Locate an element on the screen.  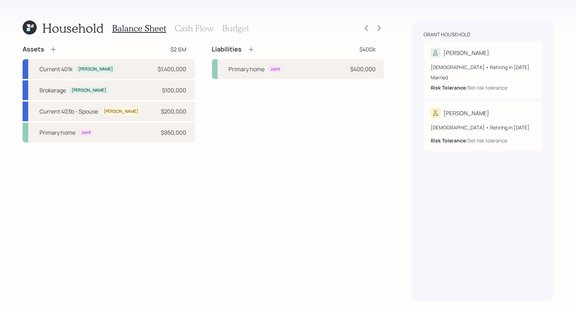
h3: Cash Flow is located at coordinates (194, 28).